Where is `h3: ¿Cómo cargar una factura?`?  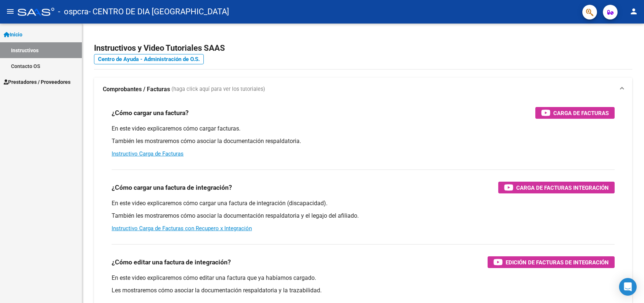
h3: ¿Cómo cargar una factura? is located at coordinates (150, 113).